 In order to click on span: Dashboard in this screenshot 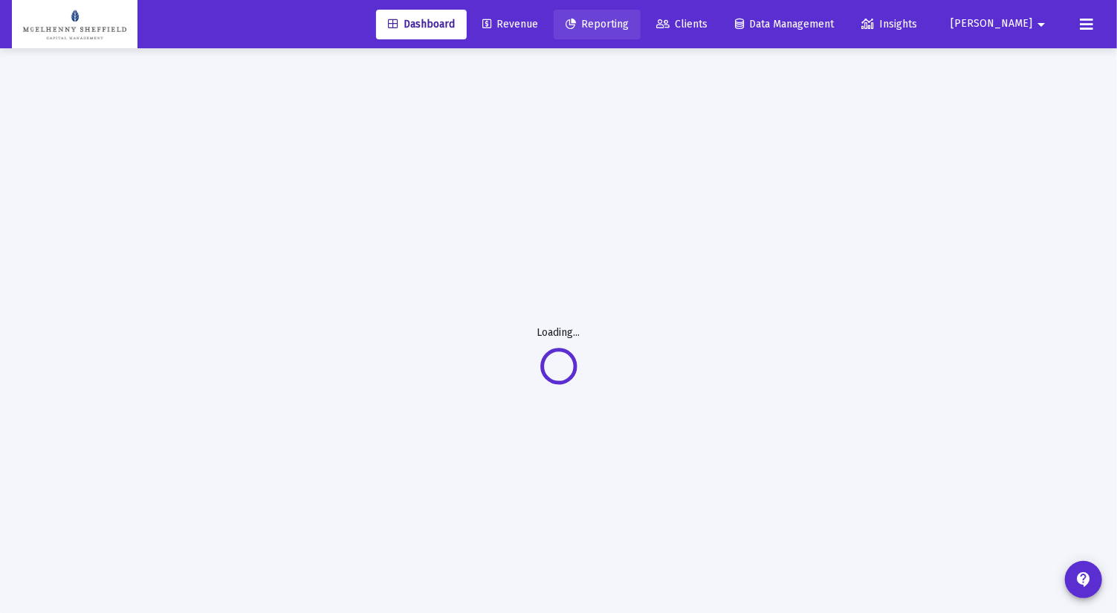, I will do `click(421, 24)`.